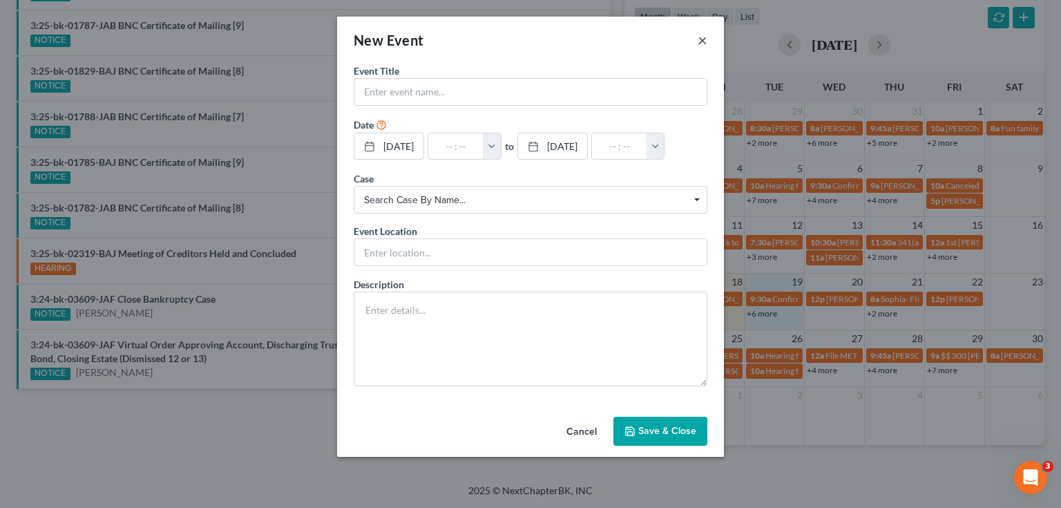 The image size is (1061, 508). I want to click on span: New Event, so click(389, 40).